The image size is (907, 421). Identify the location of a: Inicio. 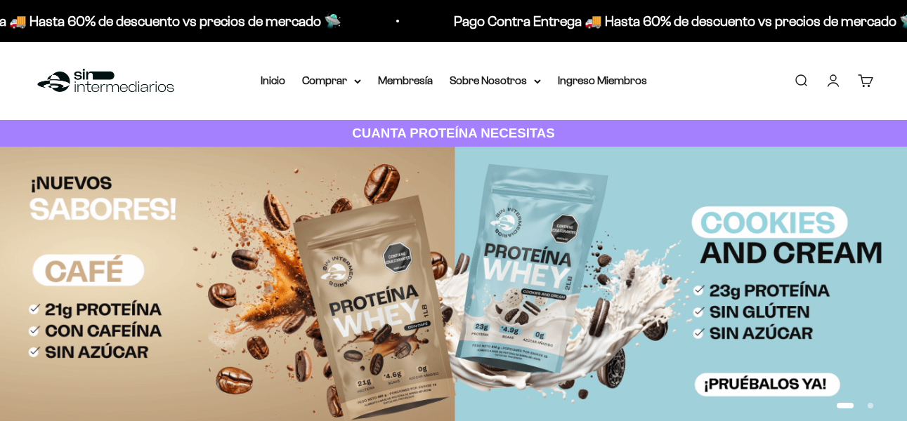
(273, 80).